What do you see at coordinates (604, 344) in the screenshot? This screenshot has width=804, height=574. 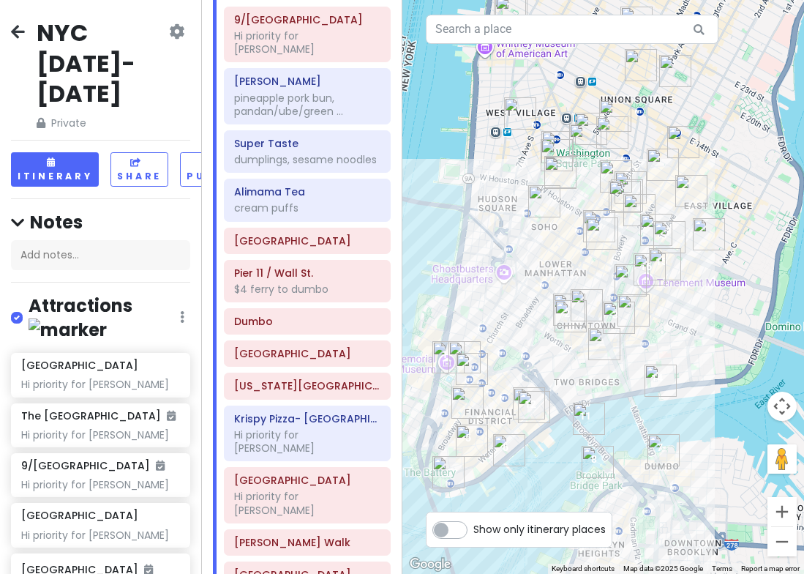 I see `div: Sun Hing Lung` at bounding box center [604, 344].